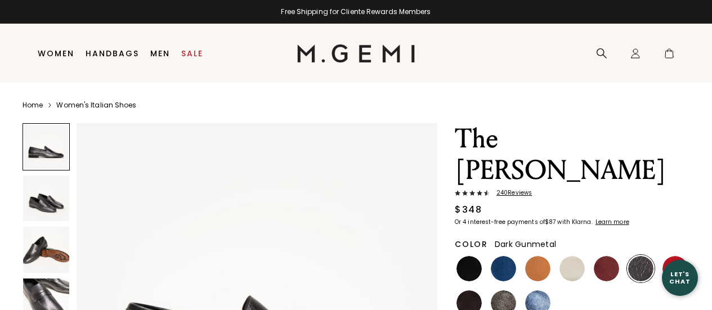 The height and width of the screenshot is (310, 712). I want to click on a: Women's Italian Shoes, so click(96, 105).